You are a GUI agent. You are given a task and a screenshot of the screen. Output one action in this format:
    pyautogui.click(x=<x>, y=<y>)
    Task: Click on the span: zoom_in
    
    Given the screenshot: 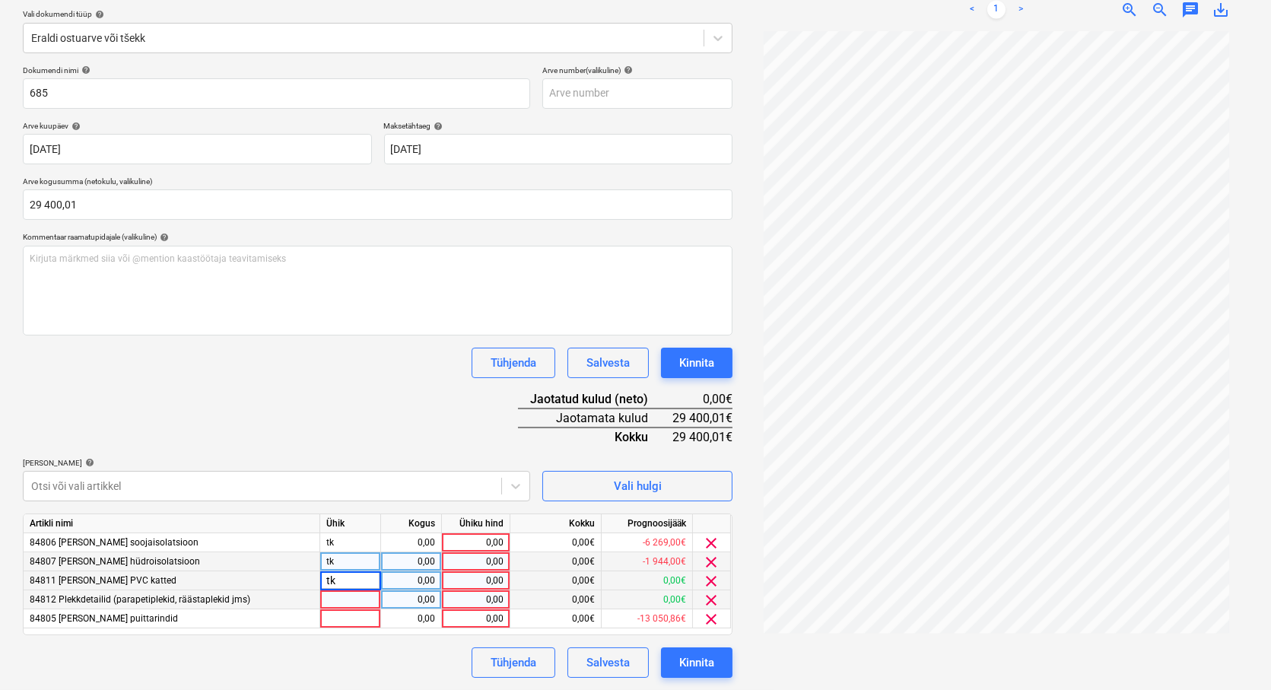 What is the action you would take?
    pyautogui.click(x=1130, y=10)
    